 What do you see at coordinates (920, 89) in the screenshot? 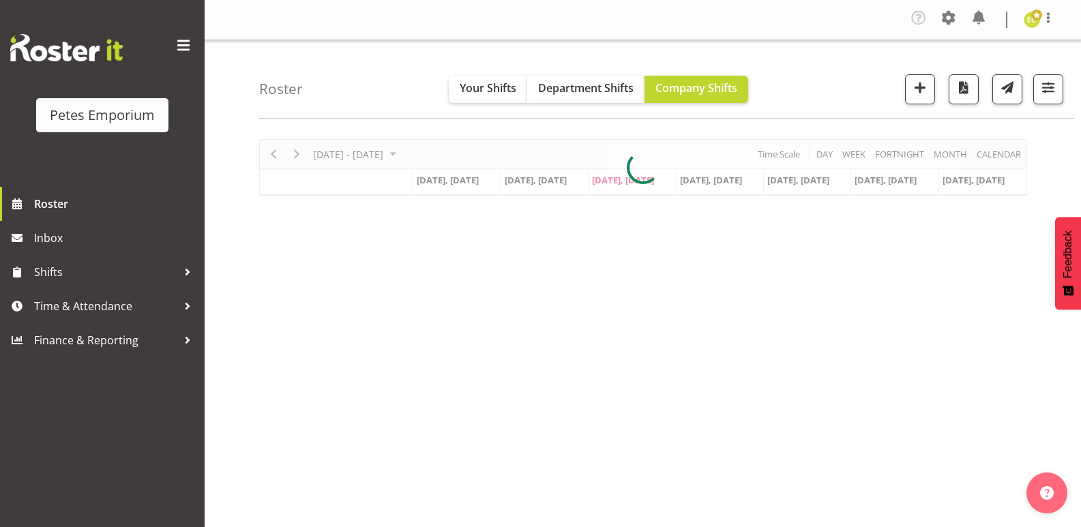
I see `button: Add a new shift` at bounding box center [920, 89].